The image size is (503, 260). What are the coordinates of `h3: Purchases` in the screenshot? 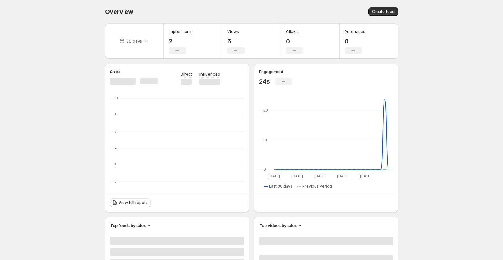 It's located at (355, 31).